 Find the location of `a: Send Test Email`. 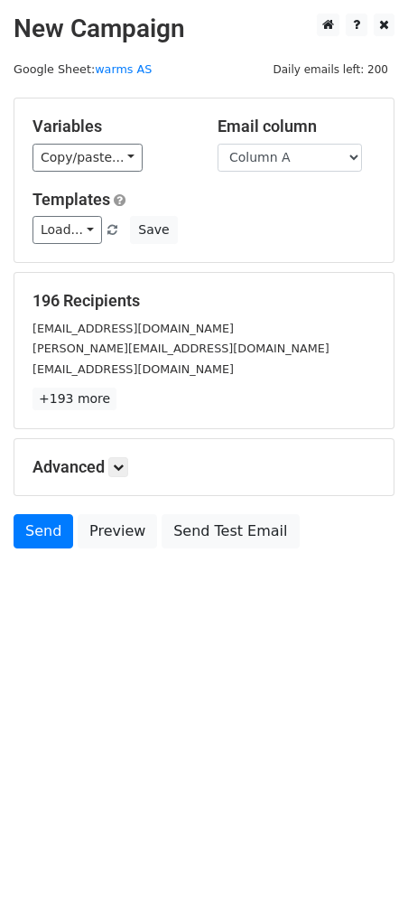

a: Send Test Email is located at coordinates (230, 531).